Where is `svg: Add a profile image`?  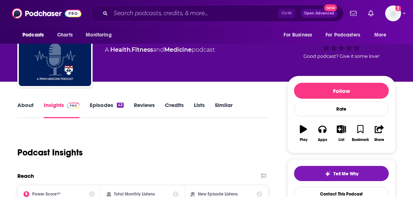 svg: Add a profile image is located at coordinates (398, 8).